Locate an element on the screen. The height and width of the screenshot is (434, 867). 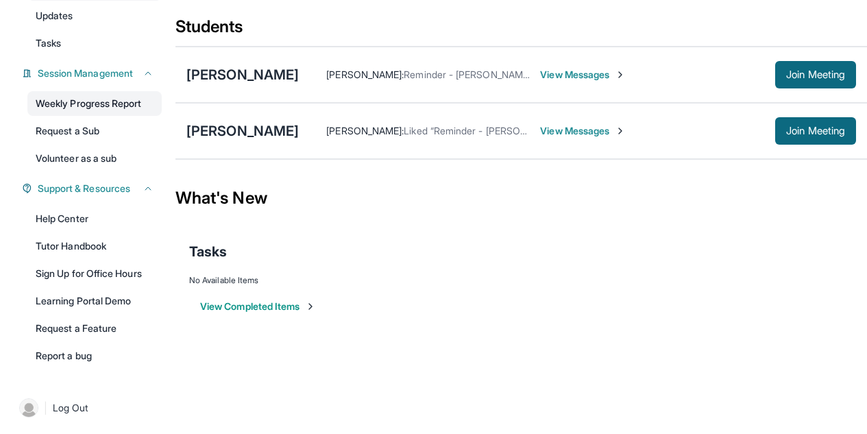
a: Sign Up for Office Hours is located at coordinates (95, 273).